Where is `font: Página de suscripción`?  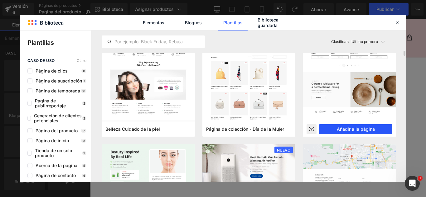 font: Página de suscripción is located at coordinates (59, 81).